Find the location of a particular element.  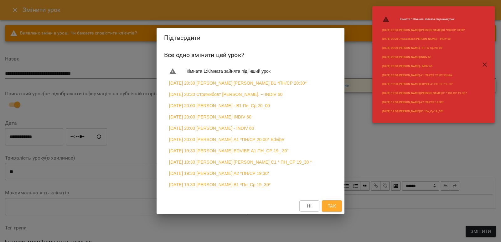

span: Так is located at coordinates (332, 206).